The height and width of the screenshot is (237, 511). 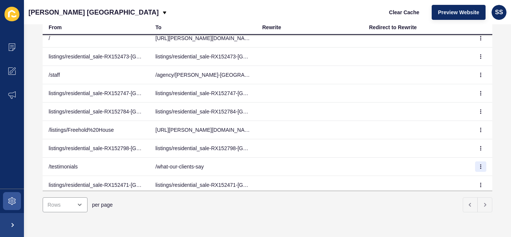 What do you see at coordinates (499, 12) in the screenshot?
I see `span: SS` at bounding box center [499, 12].